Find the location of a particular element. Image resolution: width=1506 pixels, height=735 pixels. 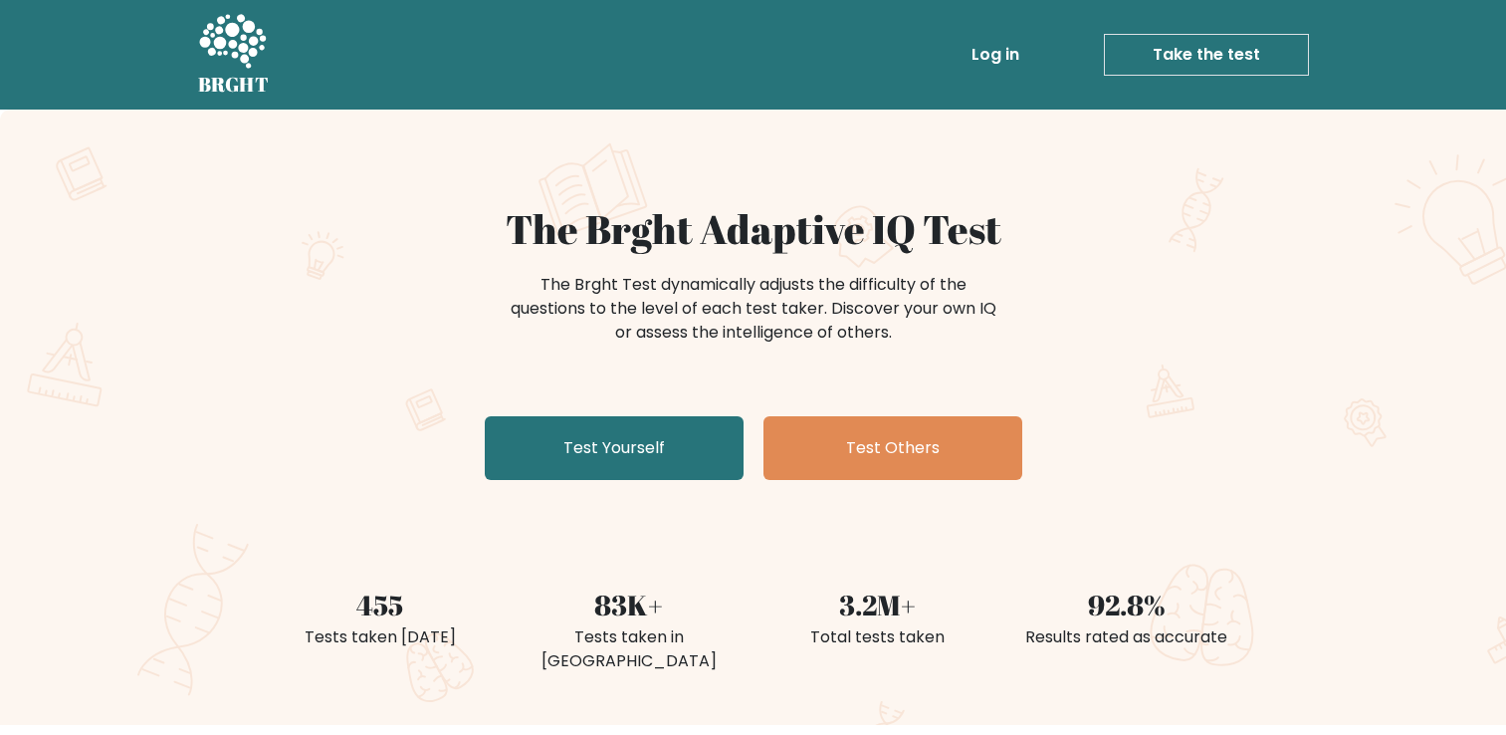

a: Take the test is located at coordinates (1206, 55).